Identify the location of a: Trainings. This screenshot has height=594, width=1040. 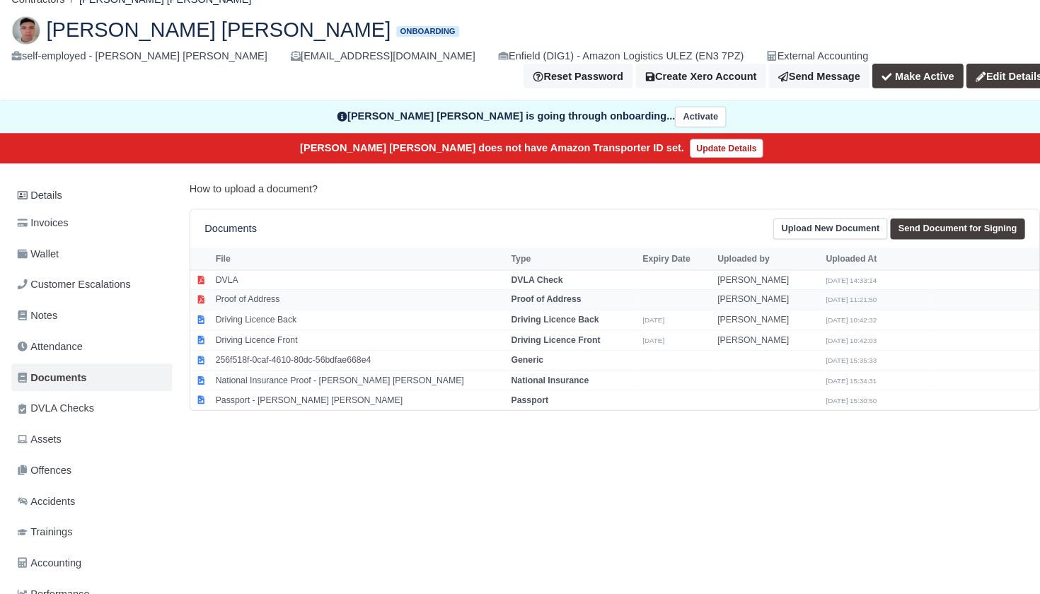
(90, 520).